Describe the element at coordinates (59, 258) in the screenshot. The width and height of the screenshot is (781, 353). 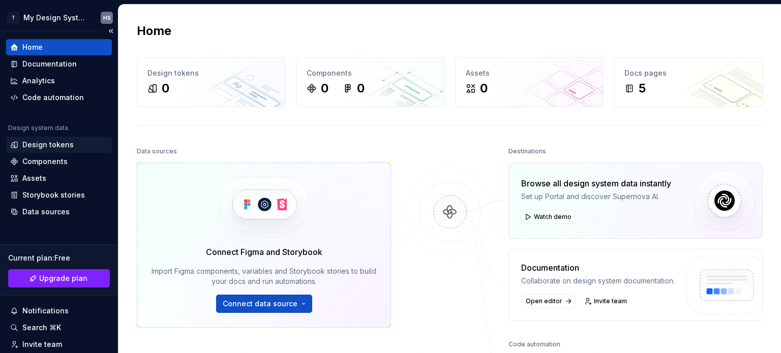
I see `div: Current plan : Free` at that location.